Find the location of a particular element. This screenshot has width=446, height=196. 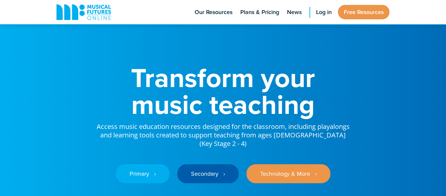

span: Our Resources is located at coordinates (214, 12).